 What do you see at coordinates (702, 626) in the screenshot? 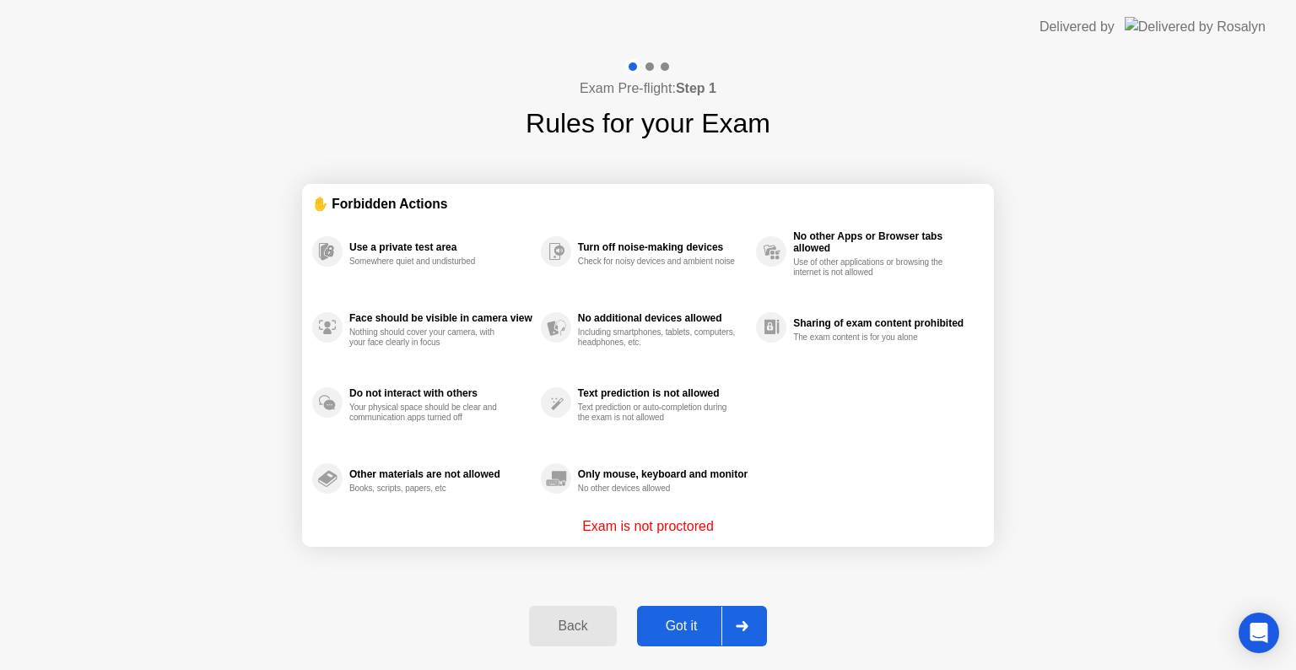
I see `button: Got it` at bounding box center [702, 626].